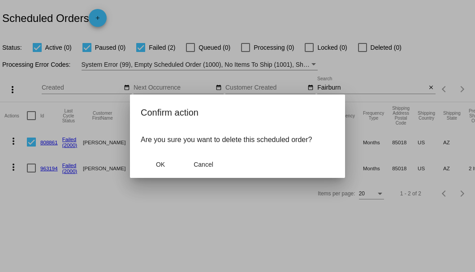 This screenshot has width=475, height=272. I want to click on p: Are you sure you want to delete this scheduled order?, so click(238, 140).